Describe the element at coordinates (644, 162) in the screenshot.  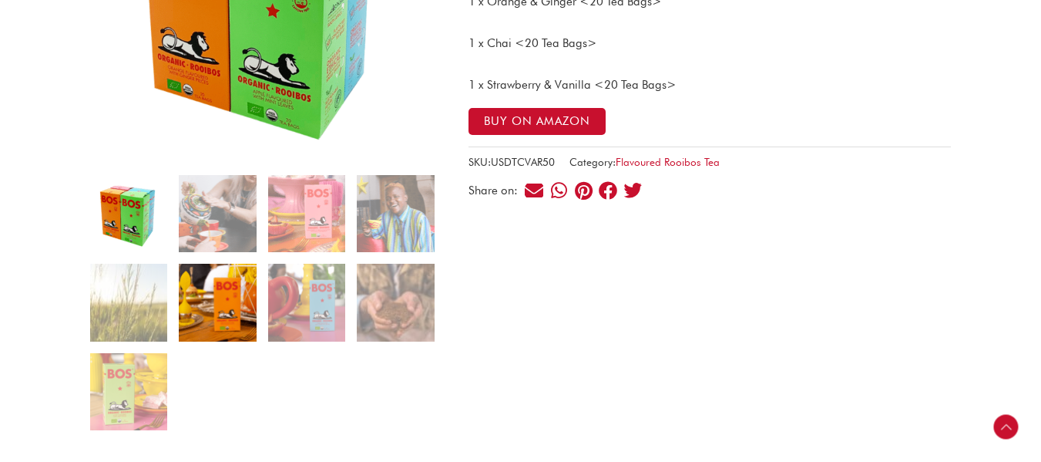
I see `span: Category:` at that location.